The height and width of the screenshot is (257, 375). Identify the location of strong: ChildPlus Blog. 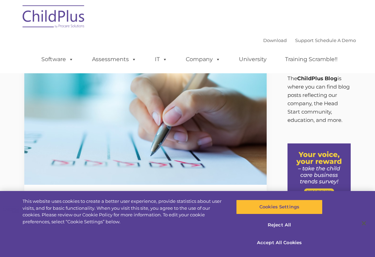
(317, 78).